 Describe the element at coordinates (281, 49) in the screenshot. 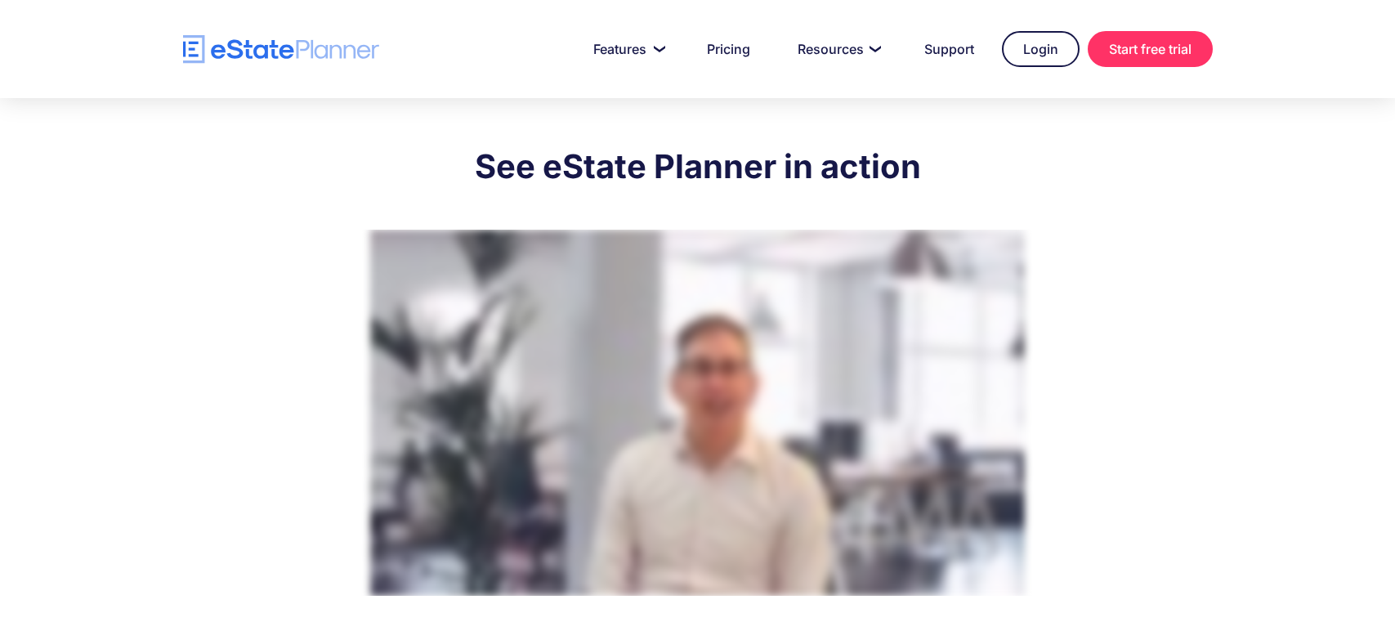

I see `a: home` at that location.